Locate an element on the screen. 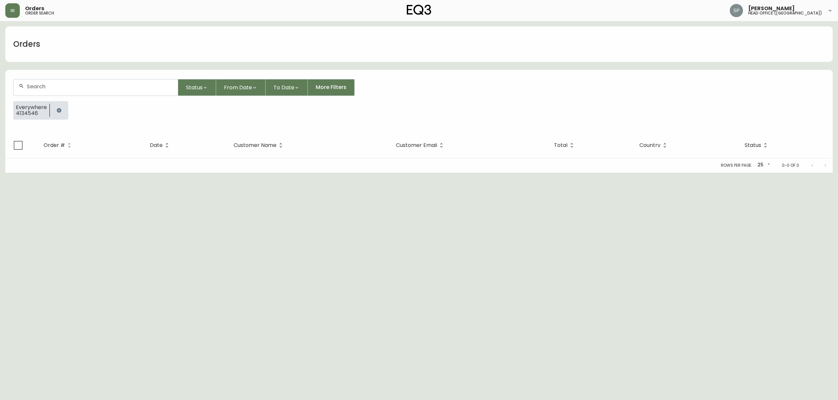  img: 0cb179e7bf3690758a1aaa5f0aafa0b4 is located at coordinates (736, 11).